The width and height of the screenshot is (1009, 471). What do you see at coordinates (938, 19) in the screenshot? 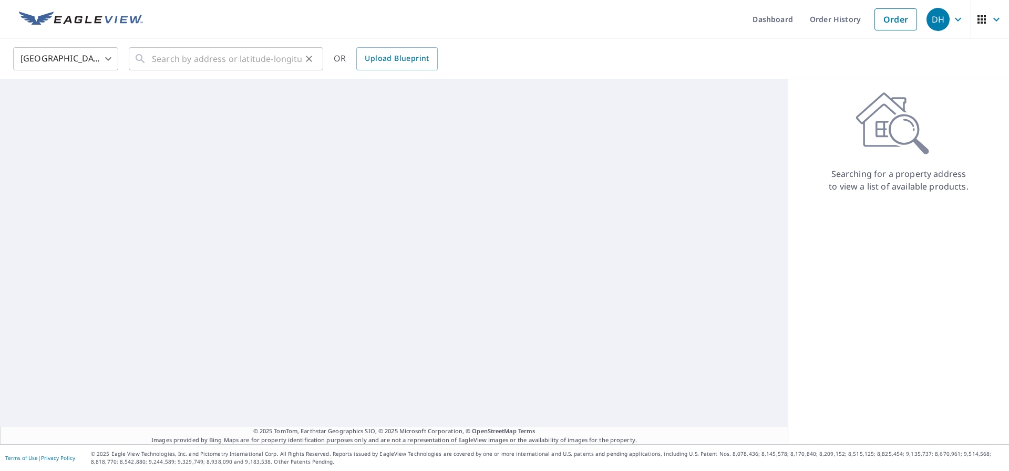
I see `div: DH` at bounding box center [938, 19].